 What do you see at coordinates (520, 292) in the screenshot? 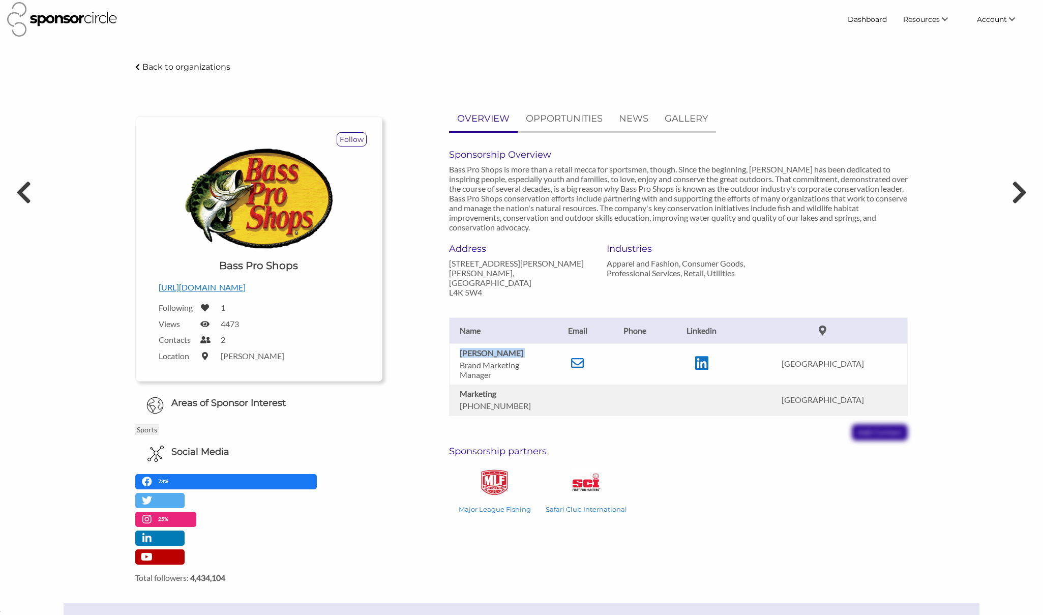
I see `p: L4K 5W4` at bounding box center [520, 292].